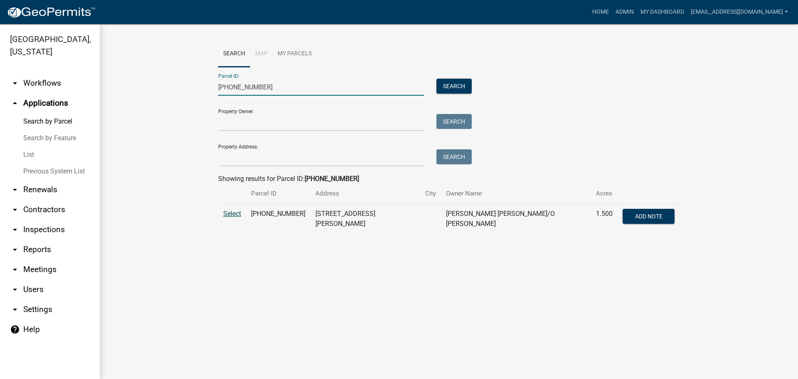 Image resolution: width=798 pixels, height=379 pixels. Describe the element at coordinates (649, 216) in the screenshot. I see `span: Add Note` at that location.